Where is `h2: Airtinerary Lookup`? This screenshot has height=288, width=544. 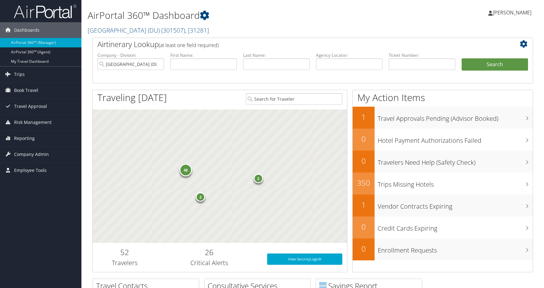
h2: Airtinerary Lookup is located at coordinates (295, 44).